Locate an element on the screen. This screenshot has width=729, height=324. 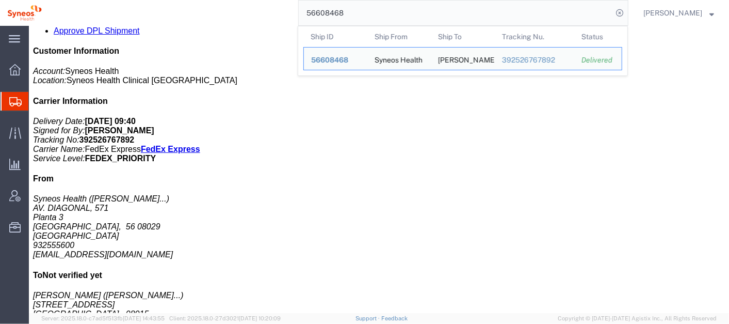
a: Feedback is located at coordinates (394, 318).